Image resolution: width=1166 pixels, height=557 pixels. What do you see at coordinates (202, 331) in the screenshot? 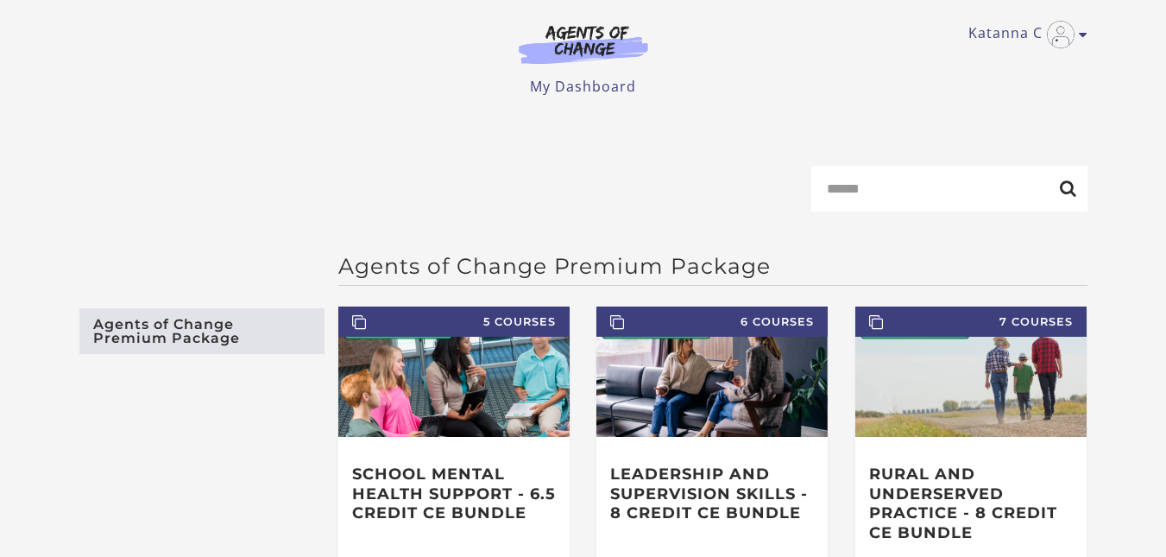
I see `a: Agents of Change Premium Package` at bounding box center [202, 331].